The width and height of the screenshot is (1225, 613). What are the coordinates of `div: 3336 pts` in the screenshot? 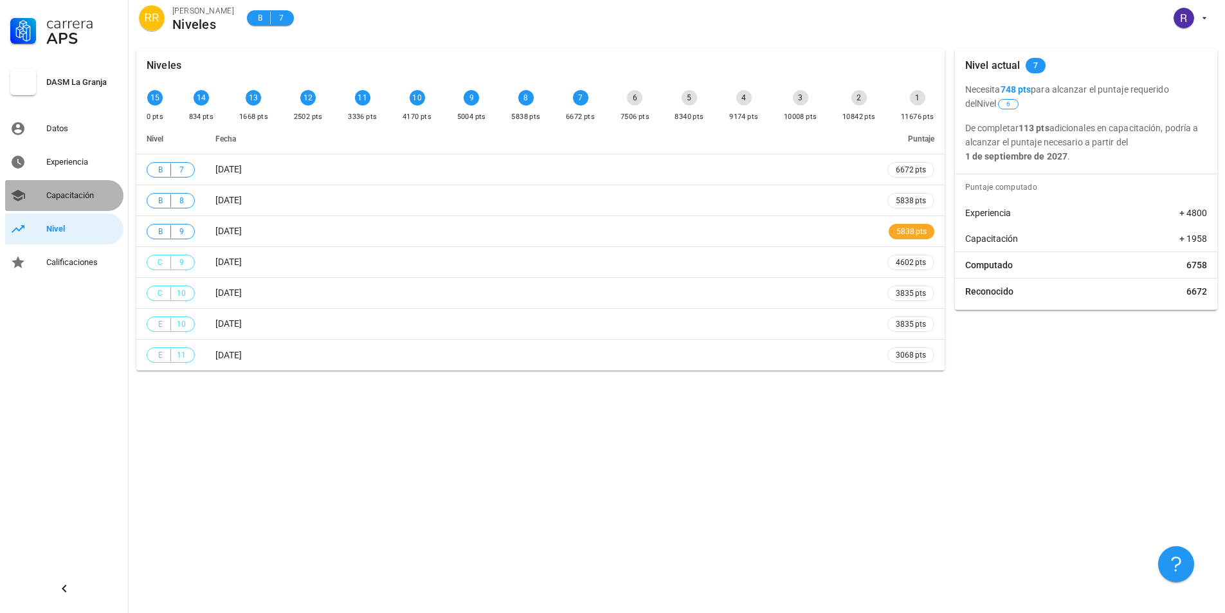 It's located at (362, 117).